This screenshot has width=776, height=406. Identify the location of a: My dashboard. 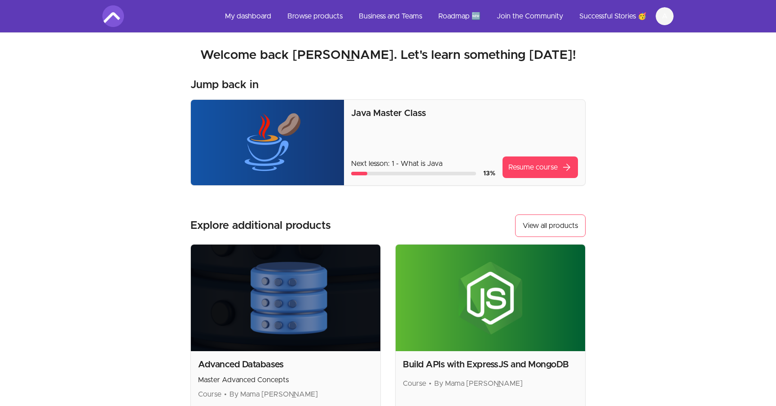
(248, 16).